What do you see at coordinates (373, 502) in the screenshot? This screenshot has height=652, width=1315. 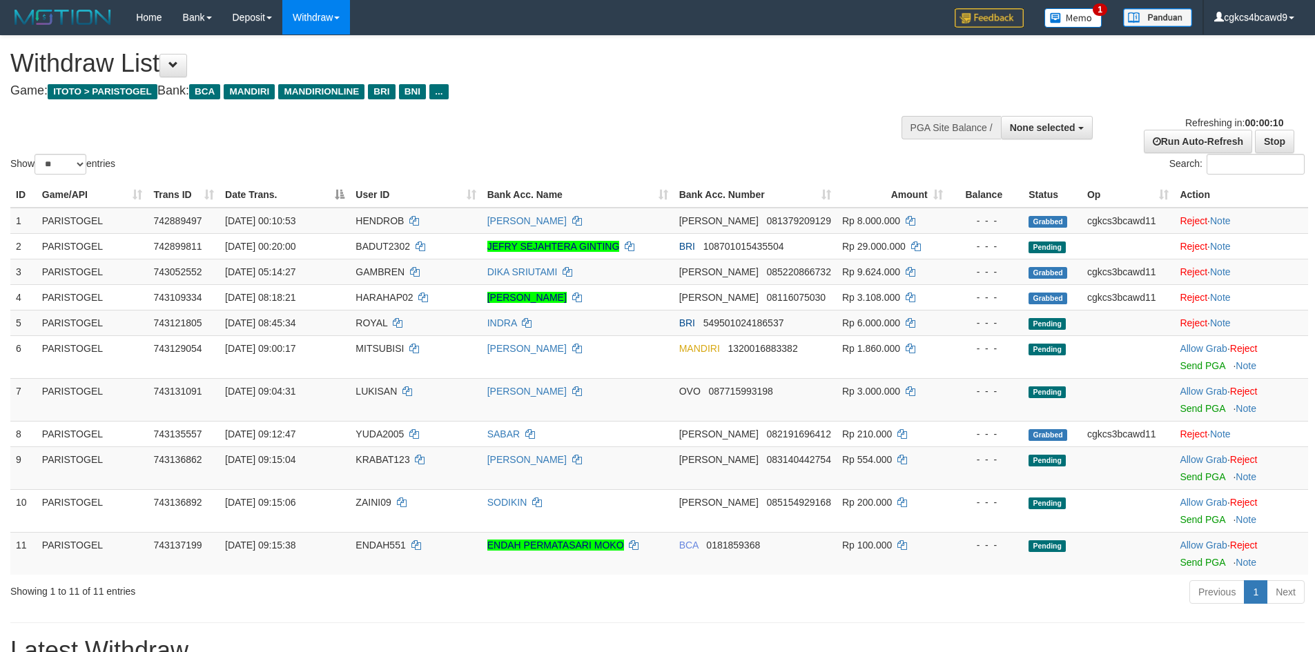 I see `span: ZAINI09` at bounding box center [373, 502].